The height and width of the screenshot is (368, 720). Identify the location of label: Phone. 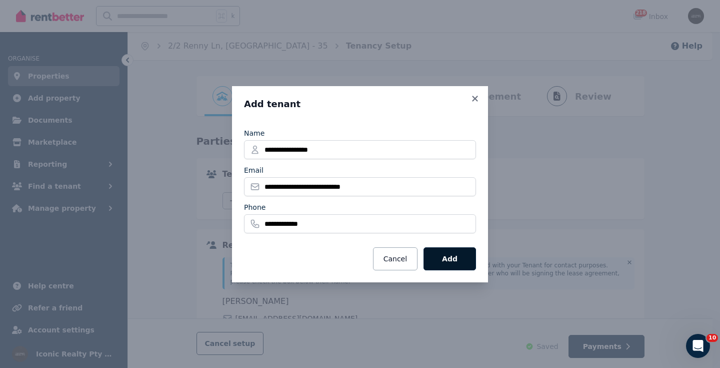
(255, 207).